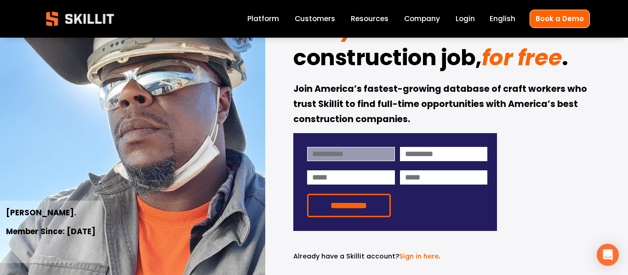 The height and width of the screenshot is (275, 628). Describe the element at coordinates (503, 19) in the screenshot. I see `div: language picker` at that location.